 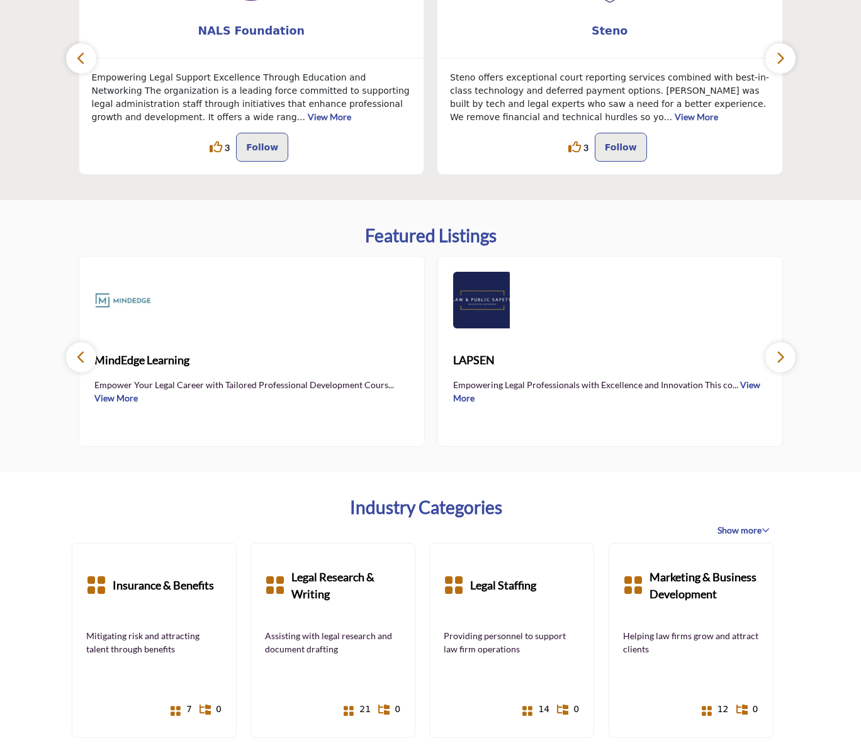 I want to click on img: LAPSEN, so click(x=482, y=300).